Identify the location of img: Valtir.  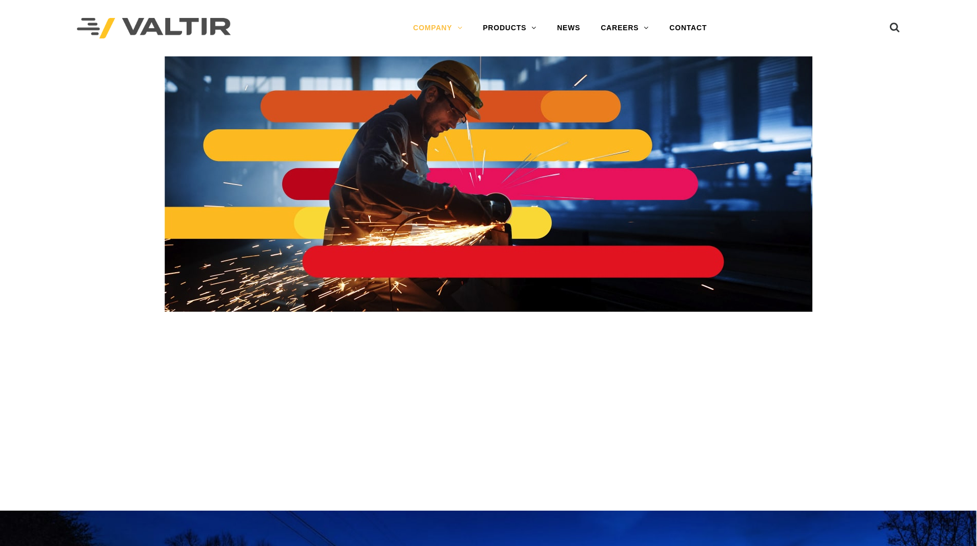
(154, 28).